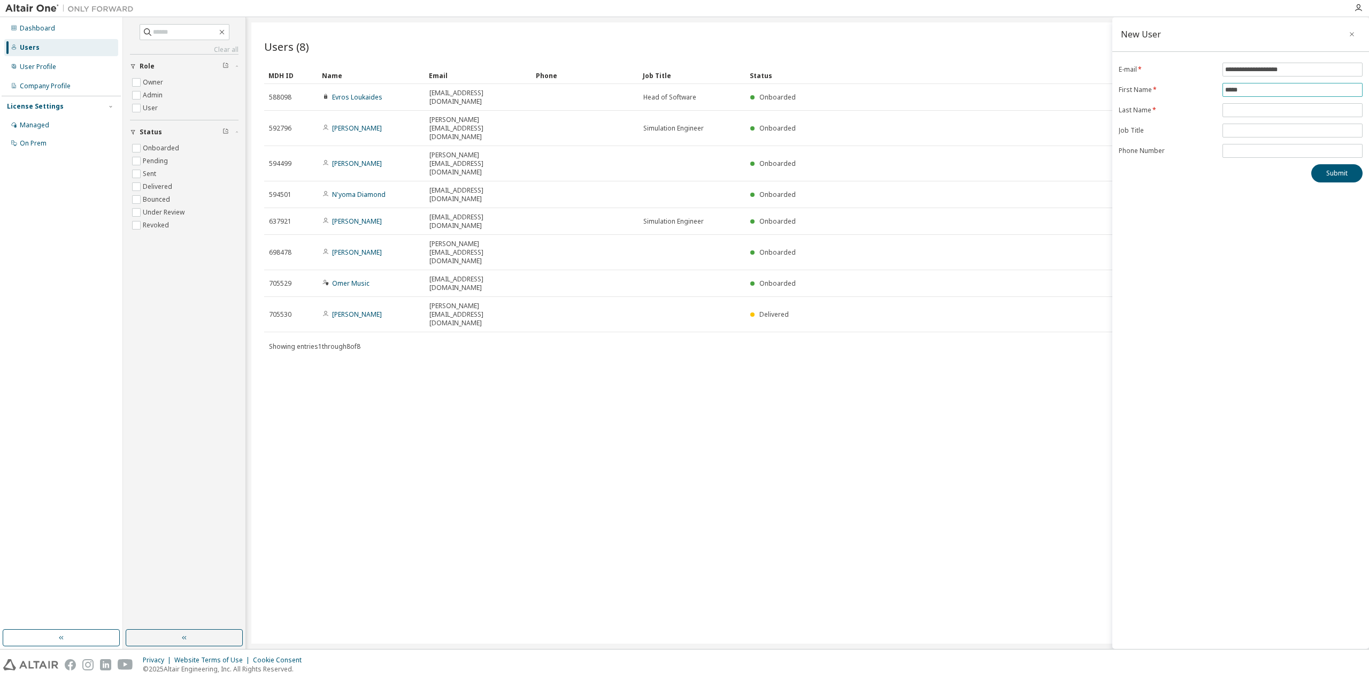  What do you see at coordinates (280, 252) in the screenshot?
I see `span: 698478` at bounding box center [280, 252].